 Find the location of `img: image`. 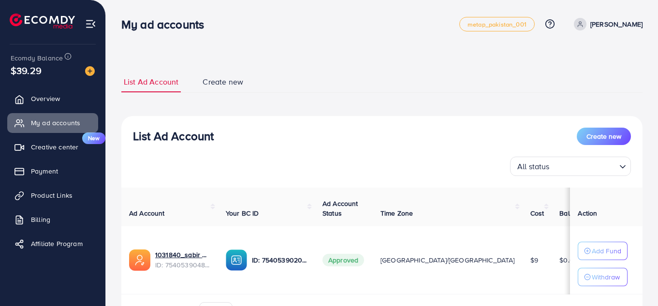

img: image is located at coordinates (90, 71).